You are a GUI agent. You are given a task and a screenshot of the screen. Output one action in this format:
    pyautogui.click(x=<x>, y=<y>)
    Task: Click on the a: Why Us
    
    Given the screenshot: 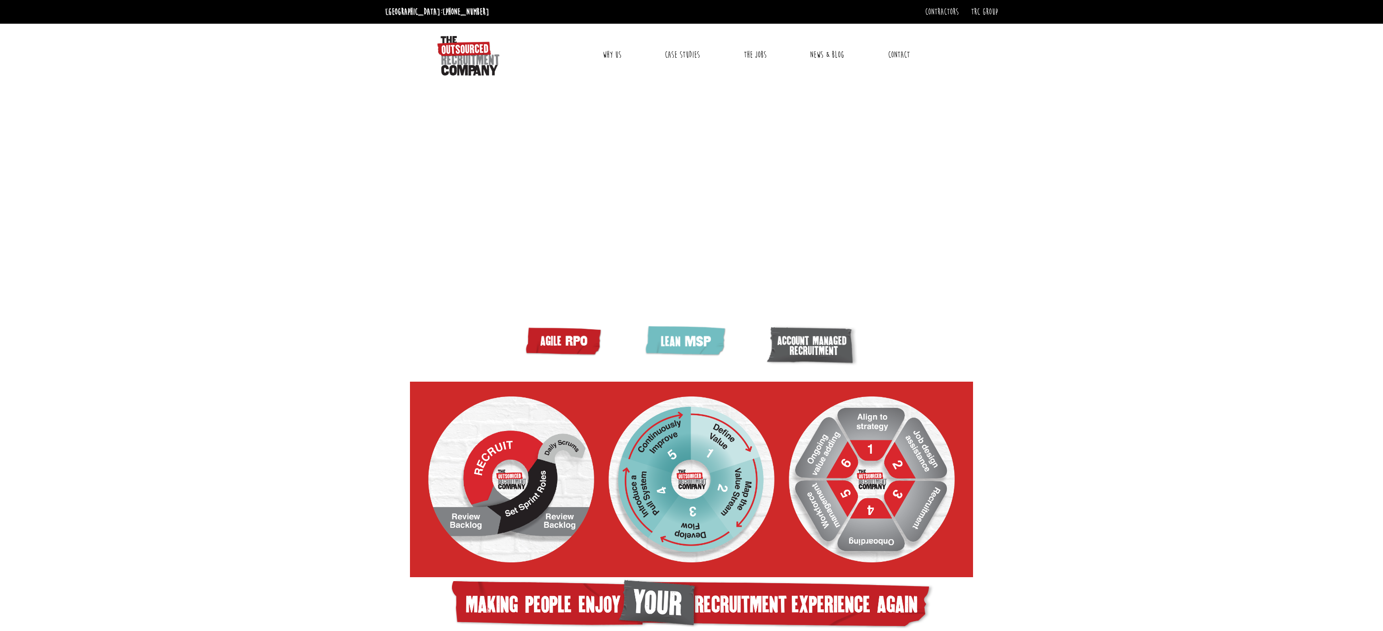 What is the action you would take?
    pyautogui.click(x=612, y=55)
    